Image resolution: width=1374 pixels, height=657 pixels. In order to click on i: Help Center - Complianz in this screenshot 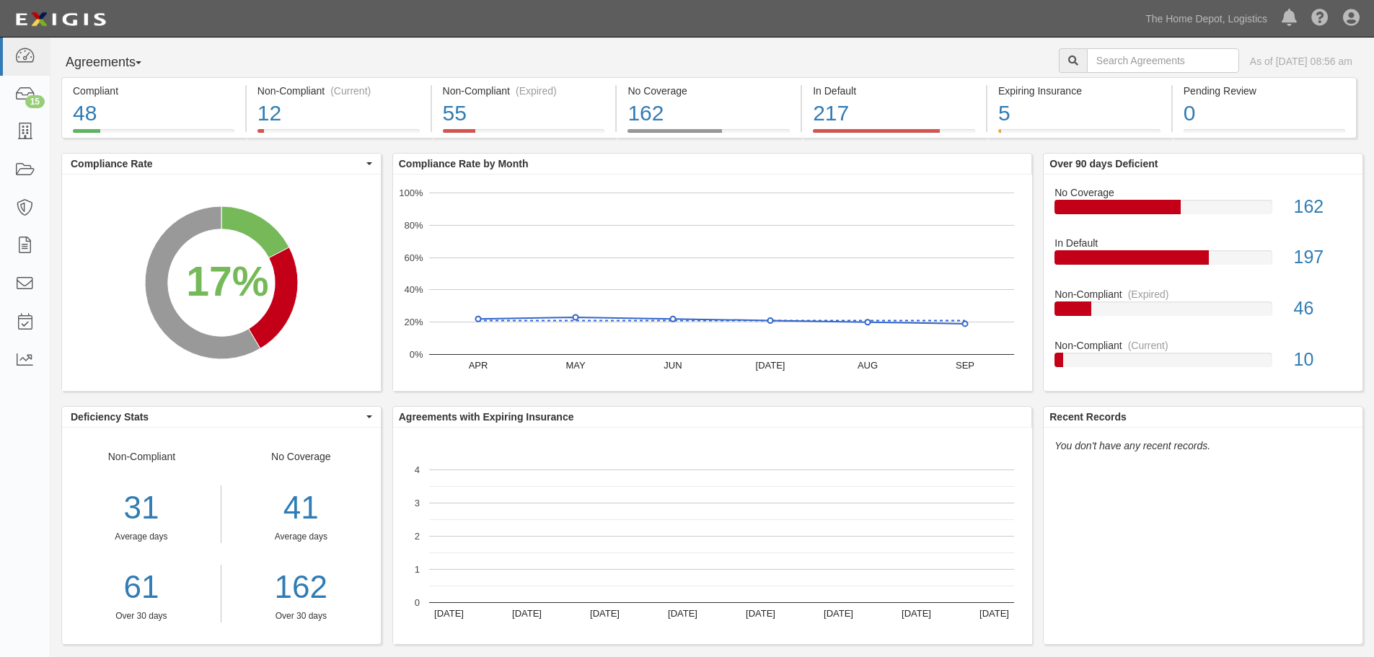, I will do `click(1320, 19)`.